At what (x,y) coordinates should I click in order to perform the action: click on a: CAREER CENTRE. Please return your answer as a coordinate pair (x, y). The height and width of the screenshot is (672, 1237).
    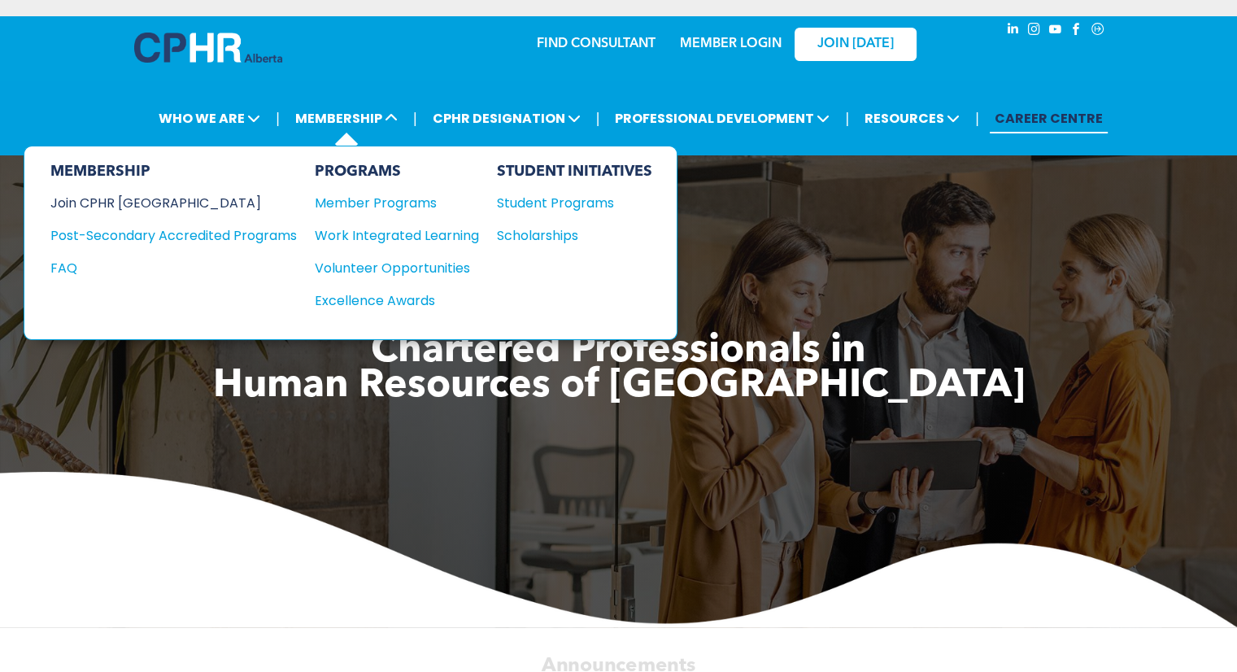
    Looking at the image, I should click on (1048, 118).